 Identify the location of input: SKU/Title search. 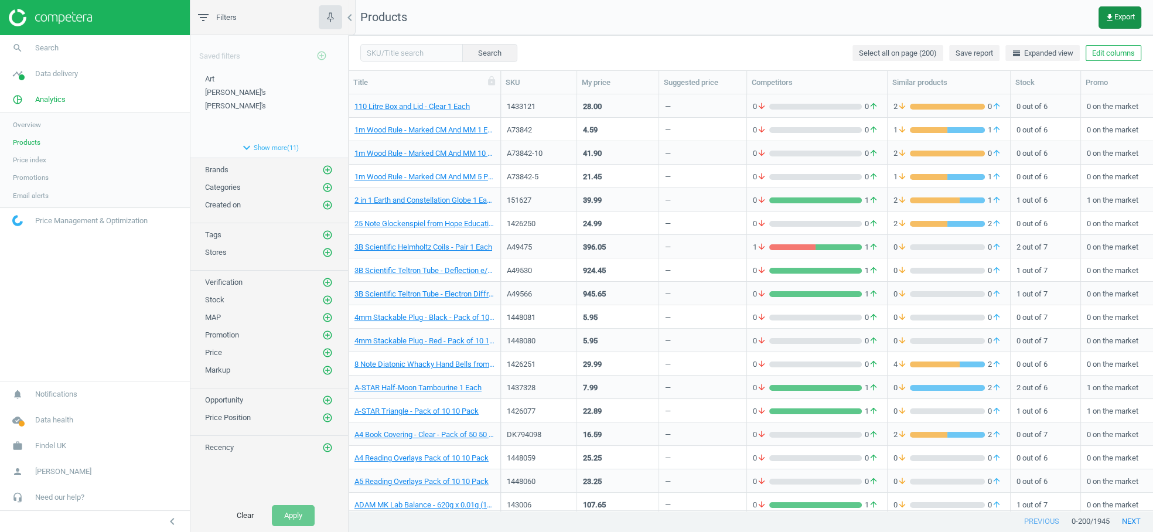
(411, 53).